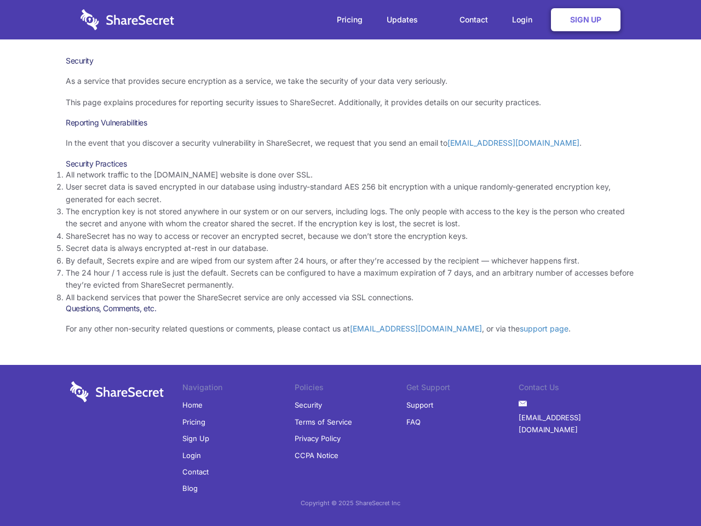 The height and width of the screenshot is (526, 701). What do you see at coordinates (317, 455) in the screenshot?
I see `a: CCPA Notice` at bounding box center [317, 455].